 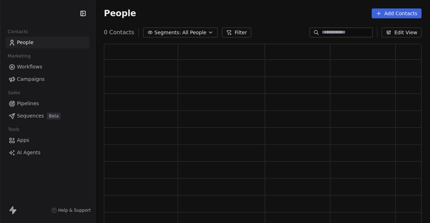 What do you see at coordinates (47, 116) in the screenshot?
I see `a: SequencesBeta` at bounding box center [47, 116].